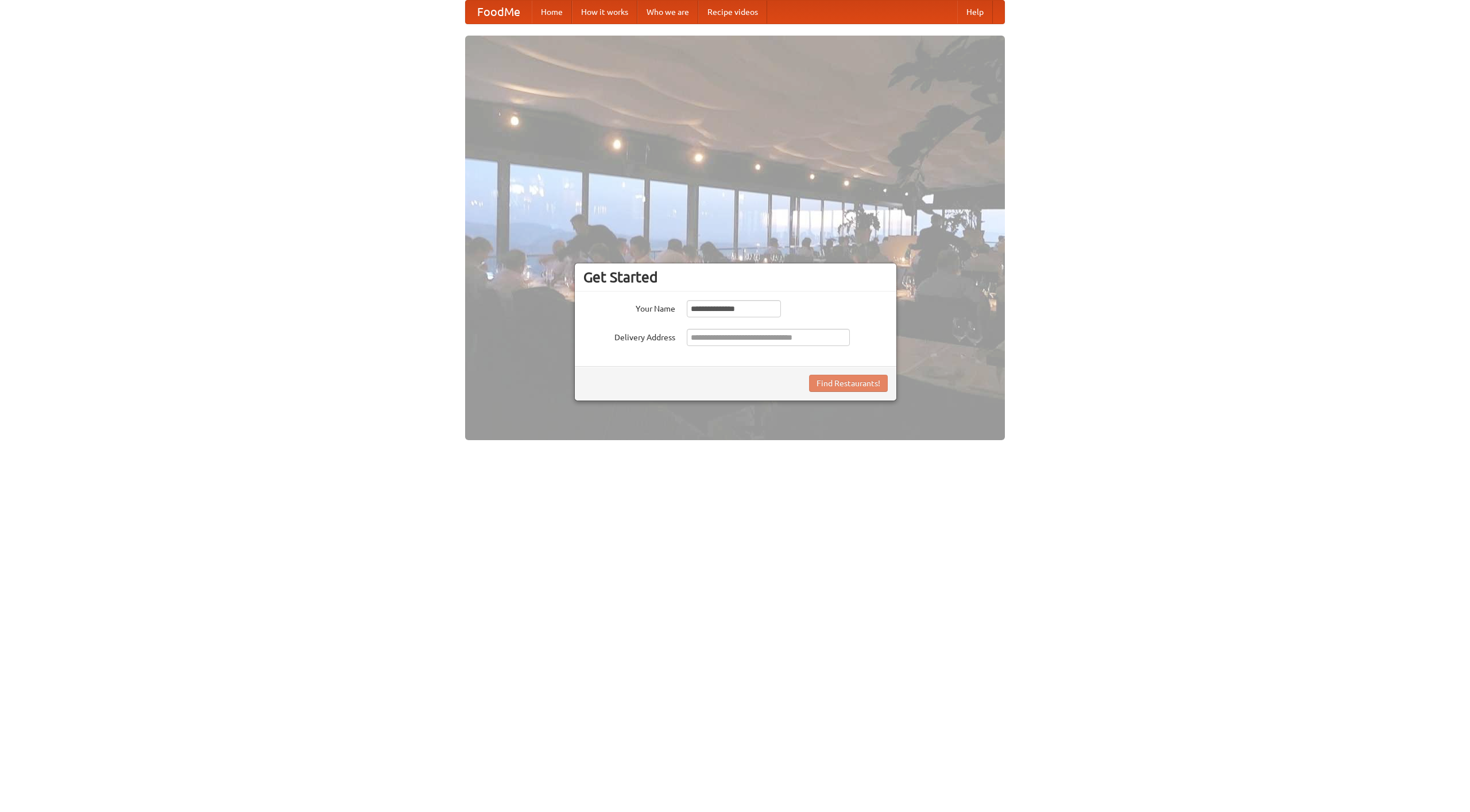 The image size is (1470, 812). What do you see at coordinates (849, 383) in the screenshot?
I see `button: Find Restaurants!` at bounding box center [849, 383].